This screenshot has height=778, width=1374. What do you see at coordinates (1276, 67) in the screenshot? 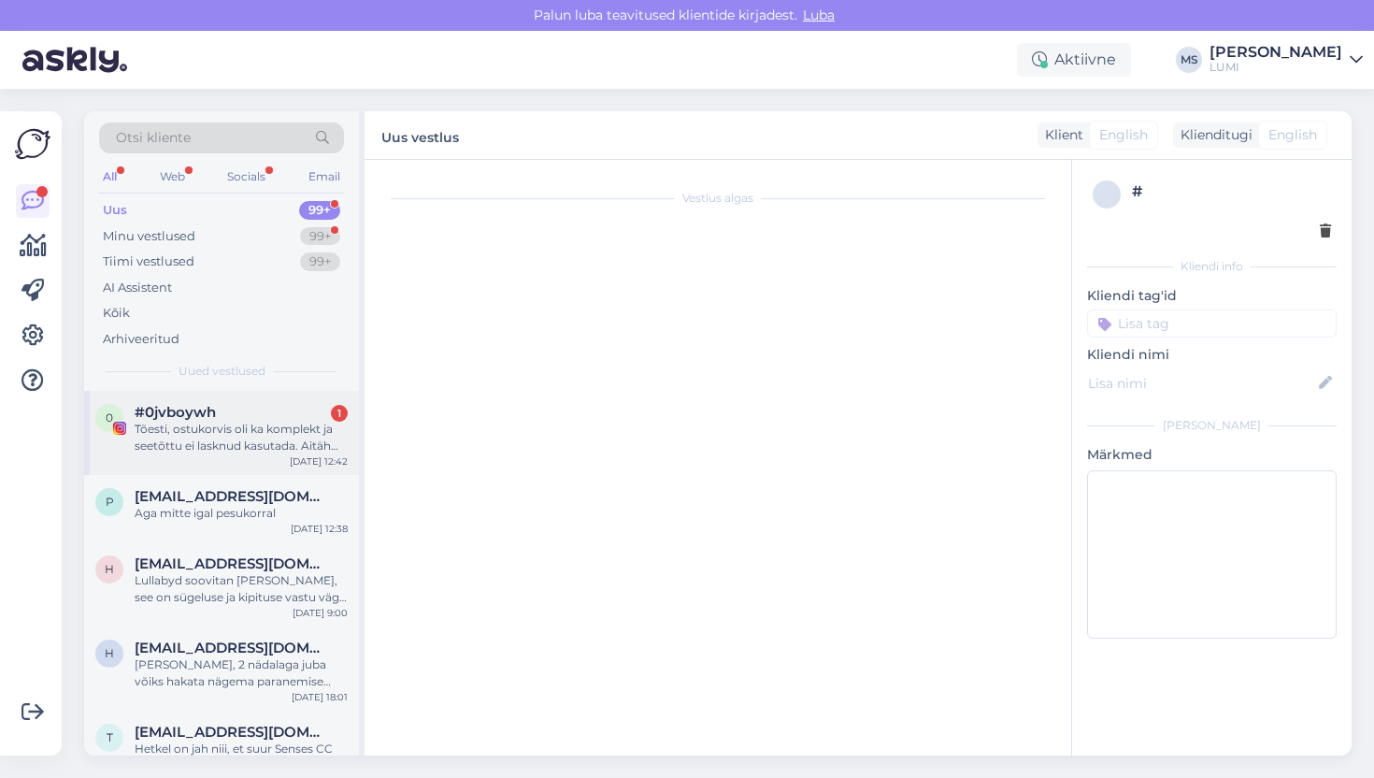
I see `div: LUMI` at bounding box center [1276, 67].